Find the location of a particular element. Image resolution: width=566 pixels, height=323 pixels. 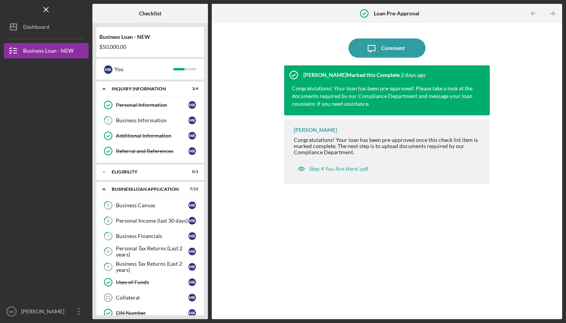

a: Uses of FundsMK is located at coordinates (150, 283).